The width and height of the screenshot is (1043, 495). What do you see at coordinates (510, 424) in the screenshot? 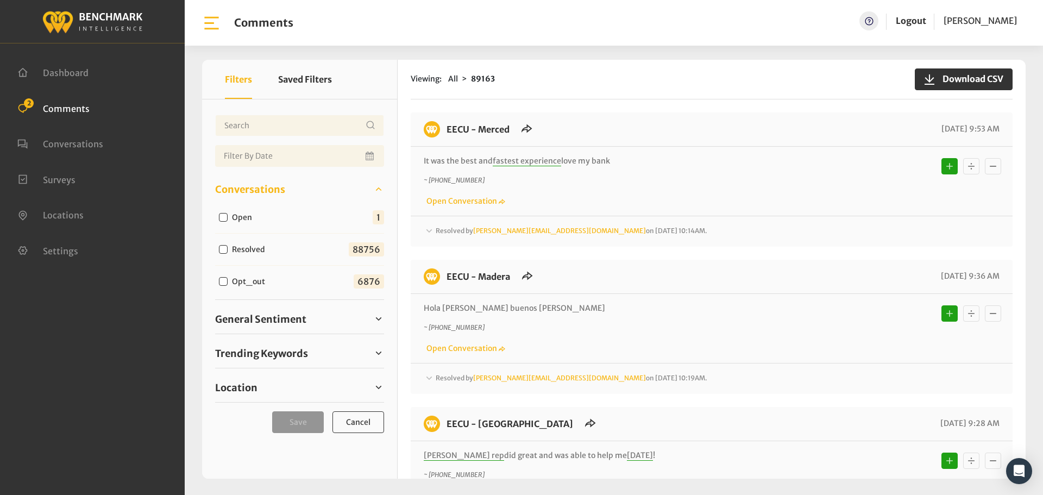
I see `h6: EECU - Clinton Way` at bounding box center [510, 424].